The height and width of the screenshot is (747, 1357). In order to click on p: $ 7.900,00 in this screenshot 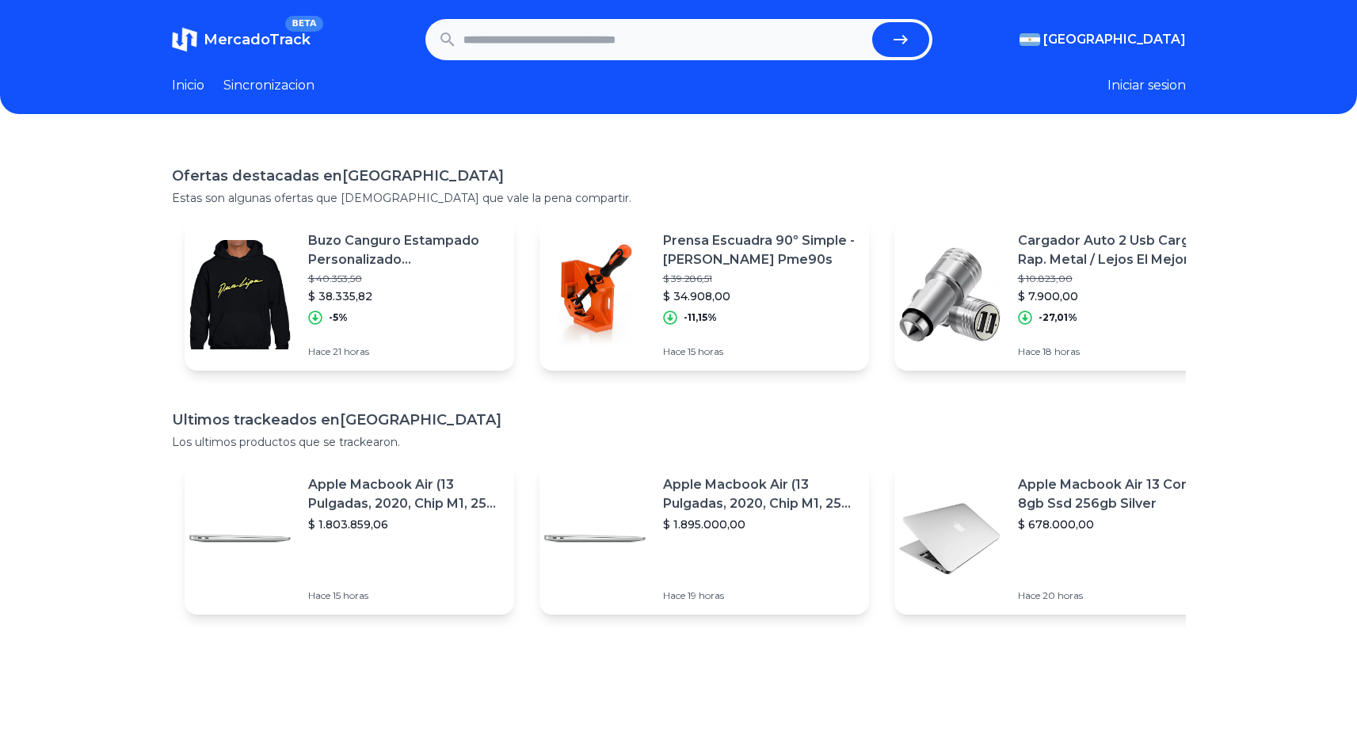, I will do `click(1115, 296)`.